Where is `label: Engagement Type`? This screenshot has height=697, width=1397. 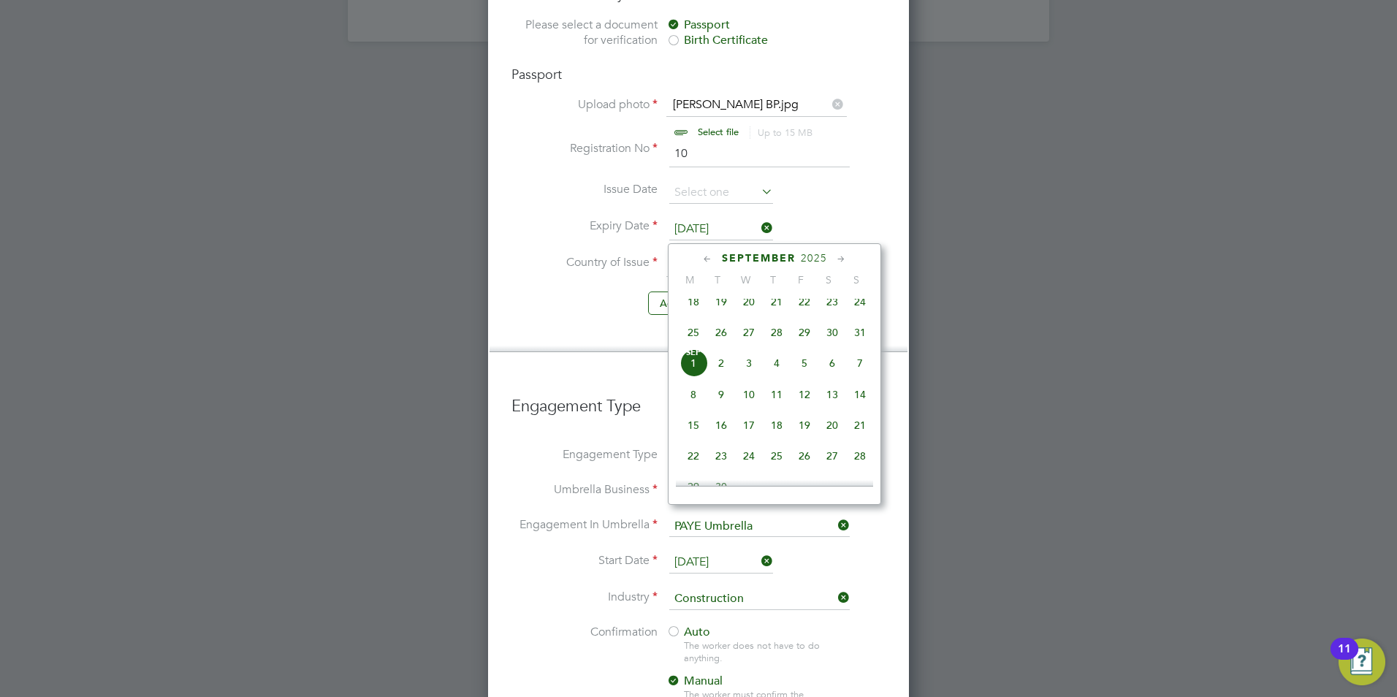 label: Engagement Type is located at coordinates (585, 455).